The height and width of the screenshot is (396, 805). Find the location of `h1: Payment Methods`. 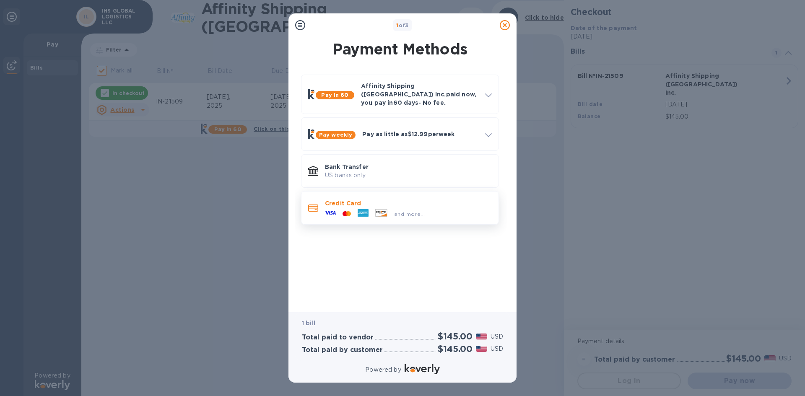

h1: Payment Methods is located at coordinates (400, 49).